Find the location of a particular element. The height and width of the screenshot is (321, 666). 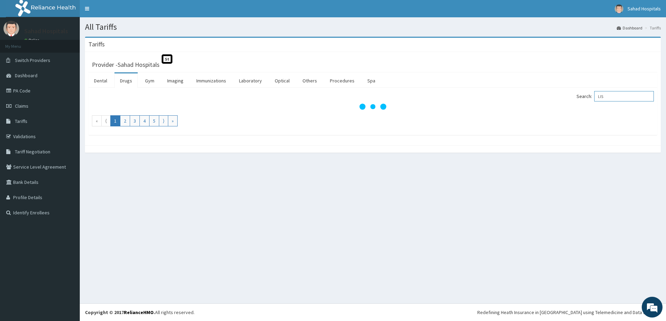

span: Switch Providers is located at coordinates (33, 60).